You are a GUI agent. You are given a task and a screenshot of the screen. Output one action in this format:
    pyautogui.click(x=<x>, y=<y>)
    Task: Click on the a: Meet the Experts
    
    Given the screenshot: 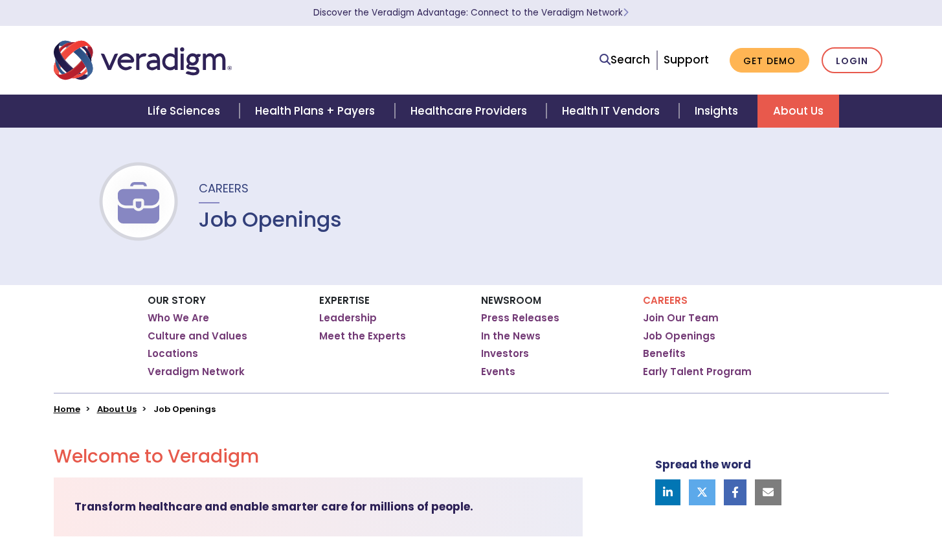 What is the action you would take?
    pyautogui.click(x=363, y=336)
    